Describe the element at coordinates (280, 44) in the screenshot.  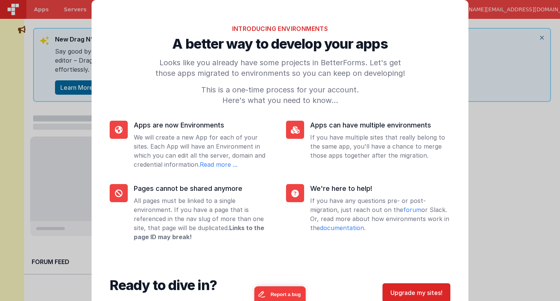
I see `p: A better way to develop your apps` at that location.